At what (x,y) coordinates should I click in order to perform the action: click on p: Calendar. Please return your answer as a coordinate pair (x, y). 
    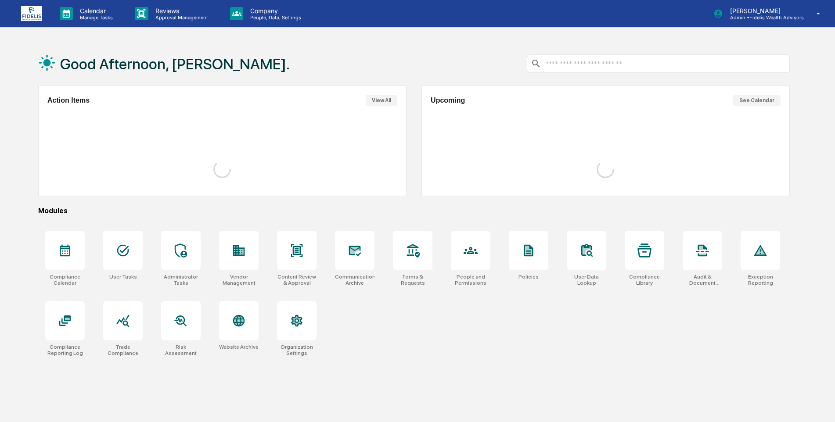
    Looking at the image, I should click on (95, 11).